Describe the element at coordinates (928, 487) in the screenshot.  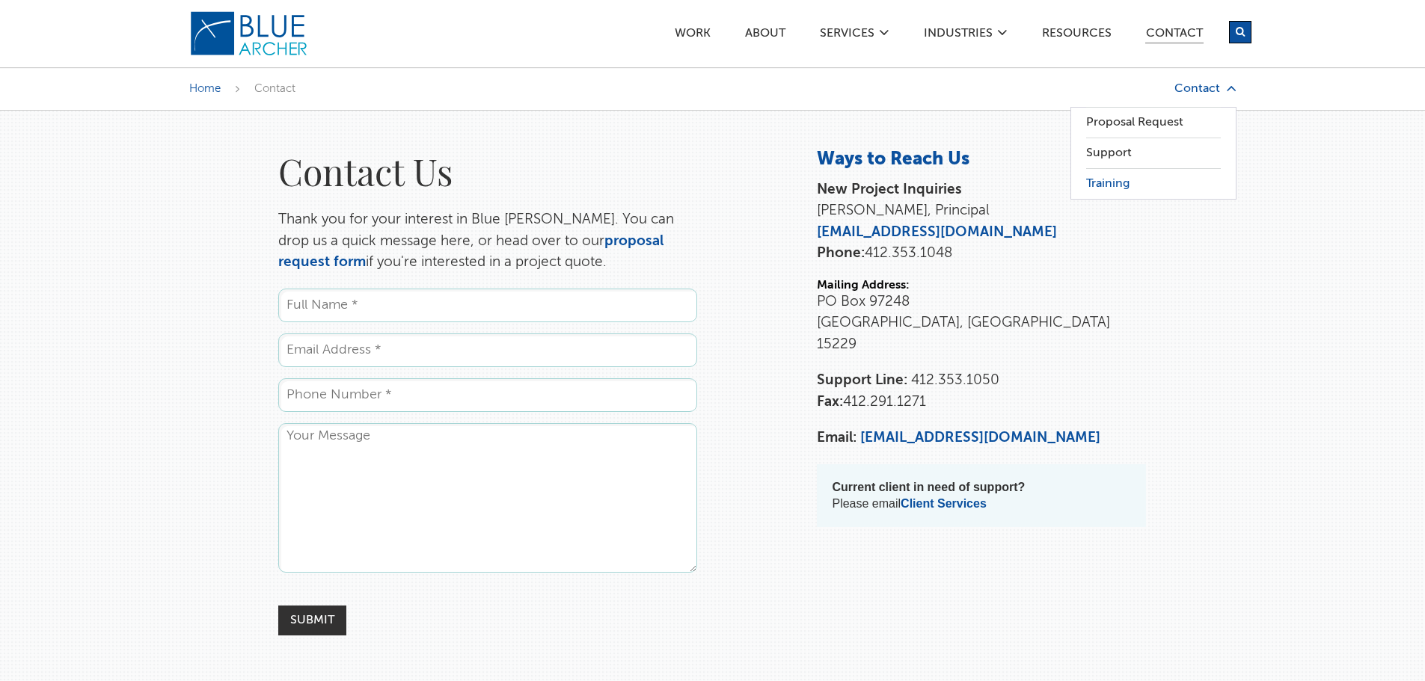
I see `strong: Current client in need of support?` at that location.